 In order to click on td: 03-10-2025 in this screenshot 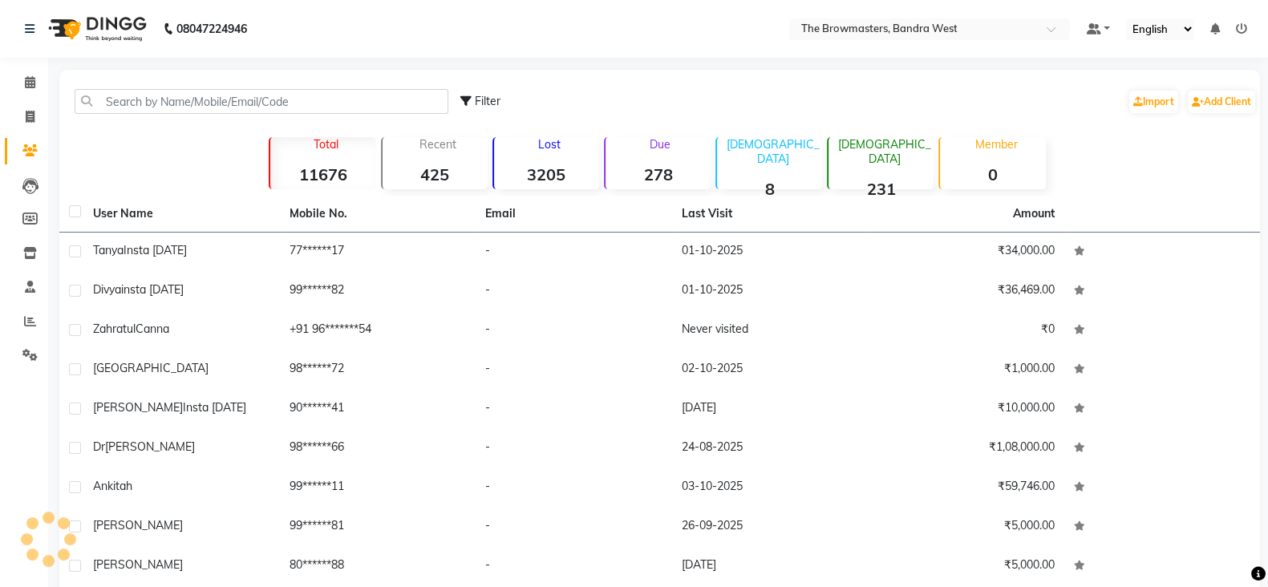, I will do `click(770, 488)`.